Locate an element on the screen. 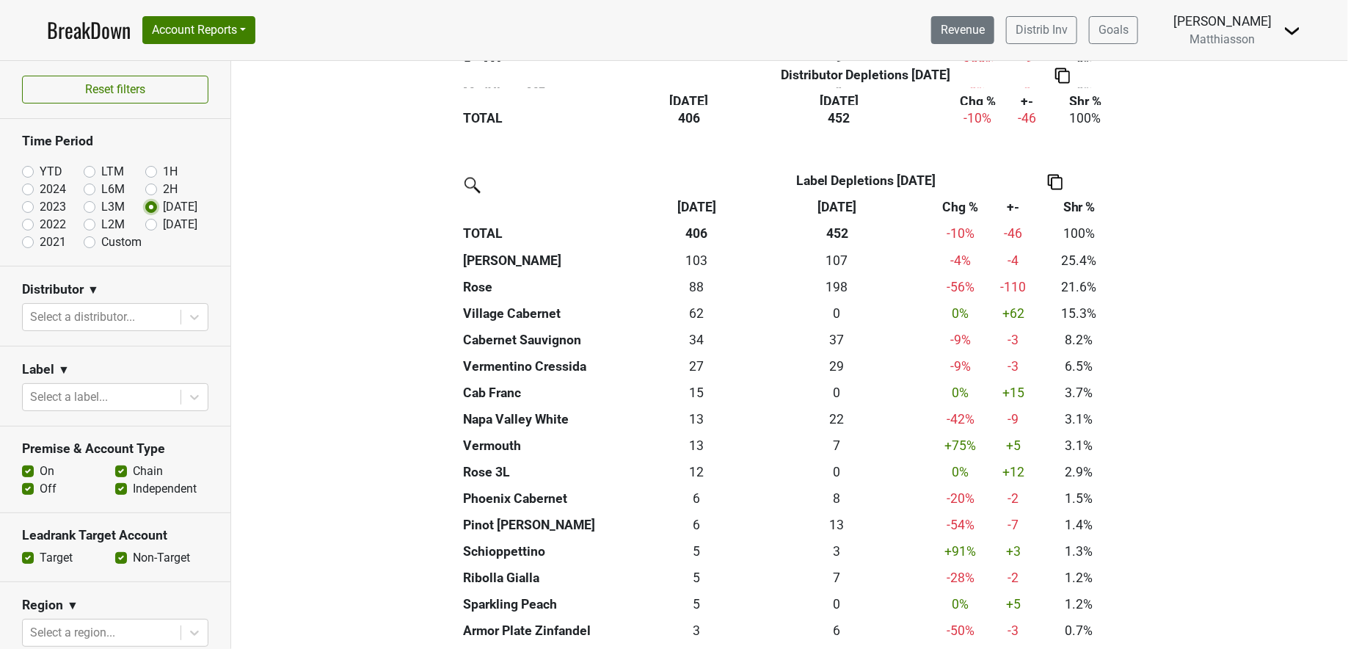 This screenshot has width=1348, height=649. label: 2022 is located at coordinates (53, 225).